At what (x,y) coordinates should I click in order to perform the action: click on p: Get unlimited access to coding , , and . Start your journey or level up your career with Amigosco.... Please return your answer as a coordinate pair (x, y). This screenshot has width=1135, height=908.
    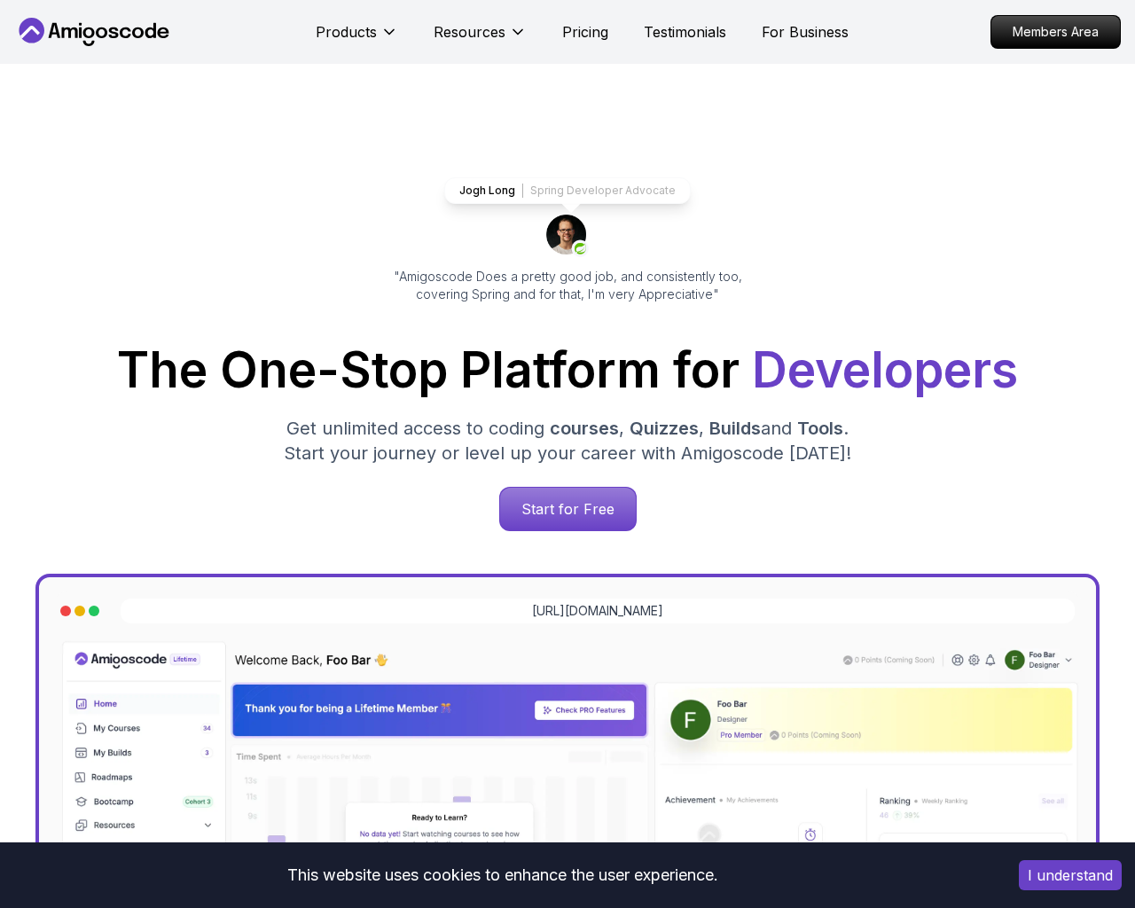
    Looking at the image, I should click on (567, 441).